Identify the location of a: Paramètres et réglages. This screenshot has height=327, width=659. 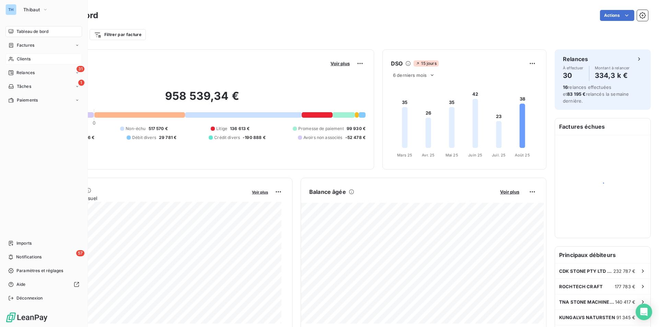
(44, 271).